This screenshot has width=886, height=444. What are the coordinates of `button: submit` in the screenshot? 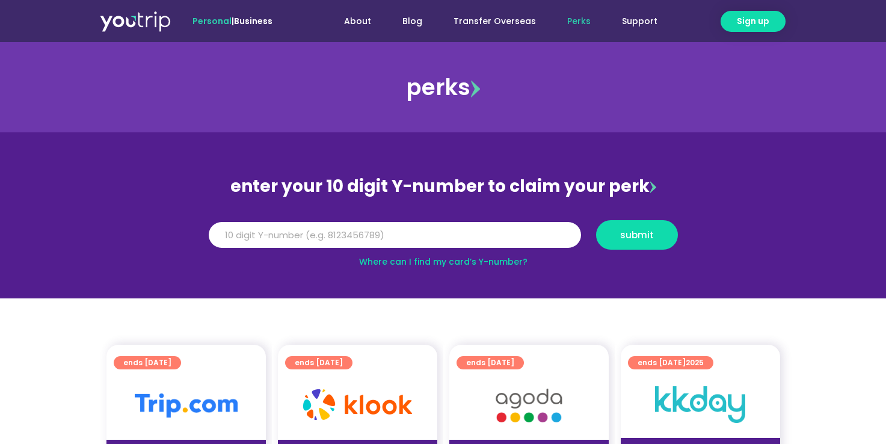 It's located at (637, 234).